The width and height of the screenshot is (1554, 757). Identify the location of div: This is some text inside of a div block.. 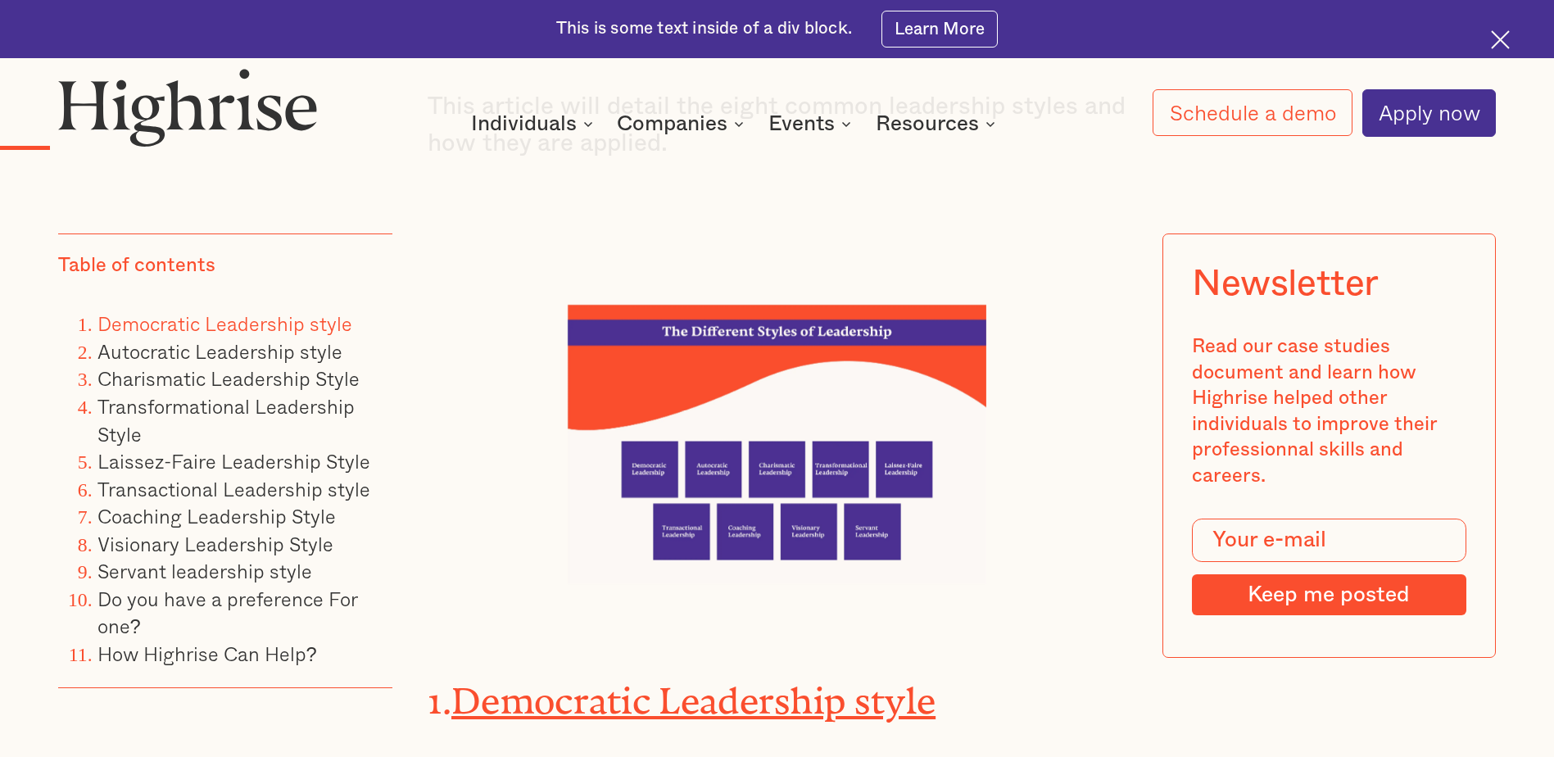
(704, 29).